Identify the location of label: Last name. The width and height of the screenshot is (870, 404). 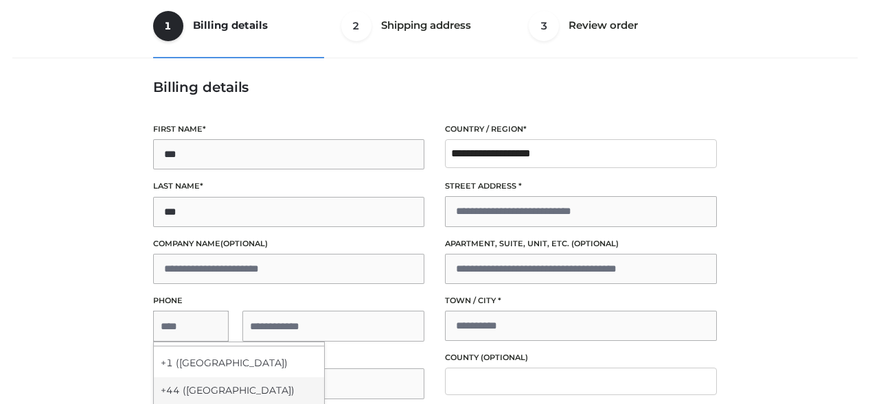
(289, 186).